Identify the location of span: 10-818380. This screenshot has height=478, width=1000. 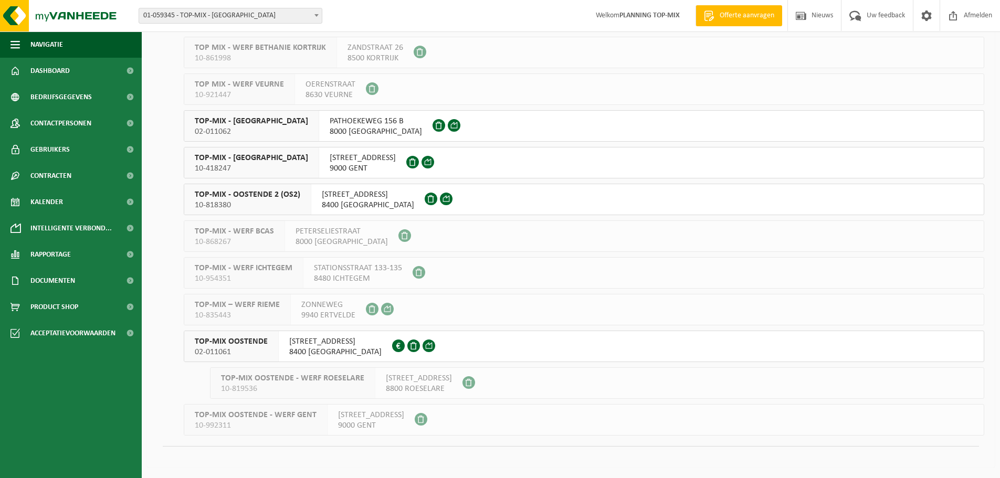
(247, 205).